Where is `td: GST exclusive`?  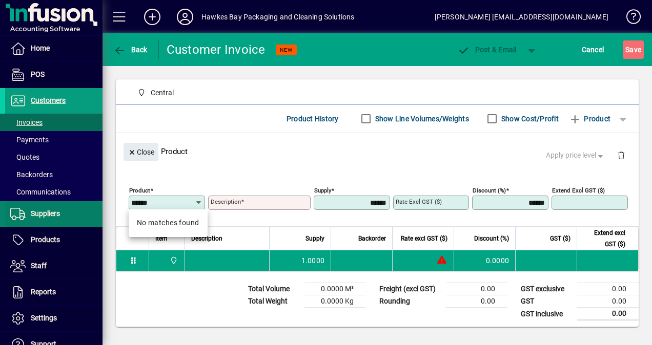 td: GST exclusive is located at coordinates (546, 289).